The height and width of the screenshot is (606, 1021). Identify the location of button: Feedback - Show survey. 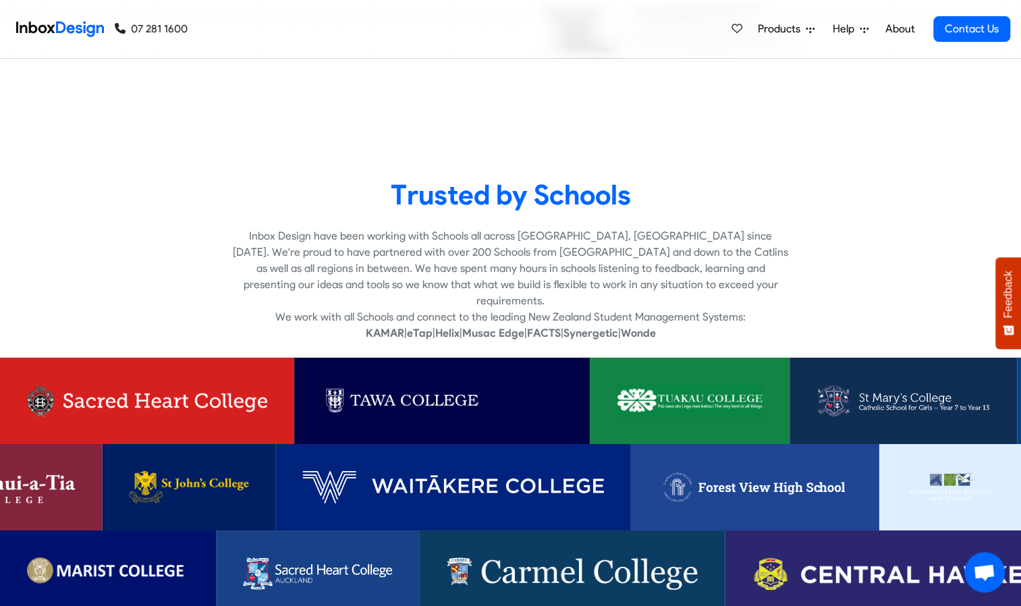
(1008, 303).